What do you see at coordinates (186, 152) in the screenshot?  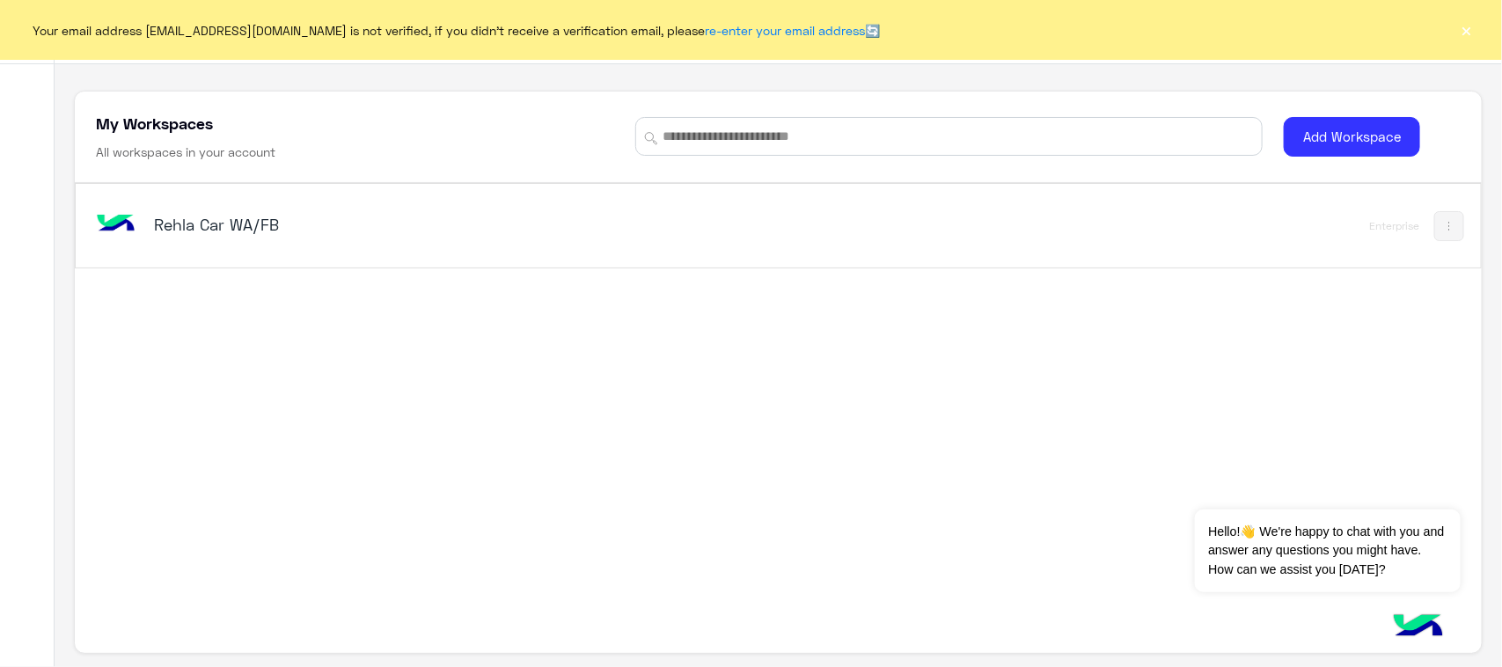 I see `h6: All workspaces in your account` at bounding box center [186, 152].